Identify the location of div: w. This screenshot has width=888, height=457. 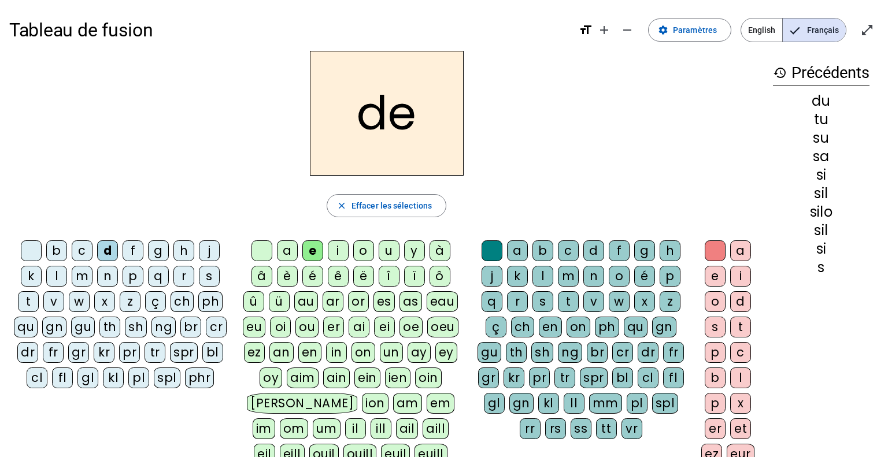
(619, 302).